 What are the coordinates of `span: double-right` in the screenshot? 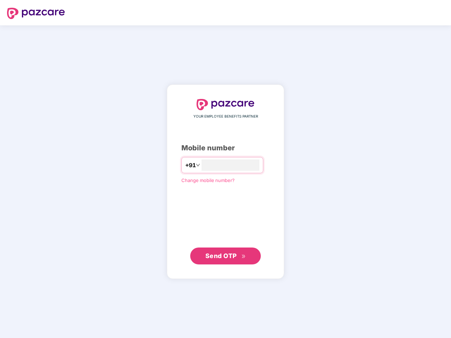 It's located at (243, 257).